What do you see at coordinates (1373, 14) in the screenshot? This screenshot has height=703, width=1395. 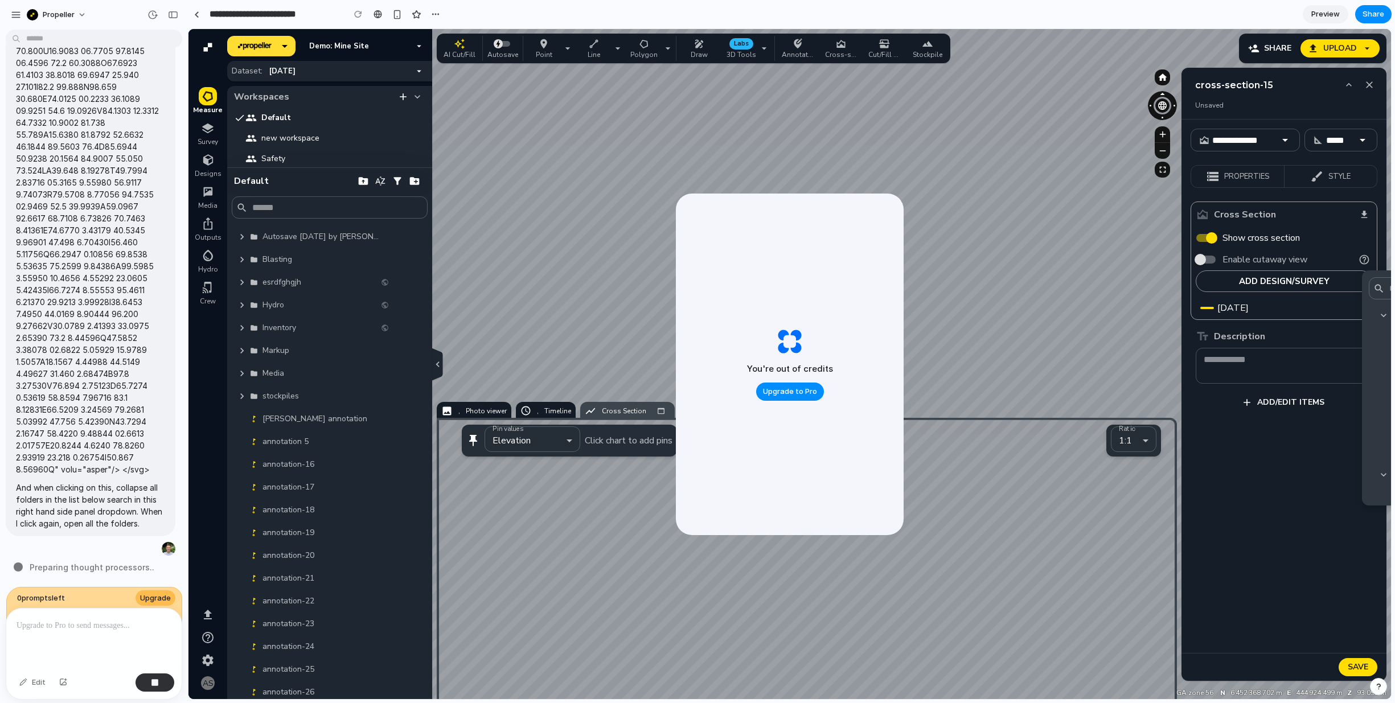 I see `span: Share` at bounding box center [1373, 14].